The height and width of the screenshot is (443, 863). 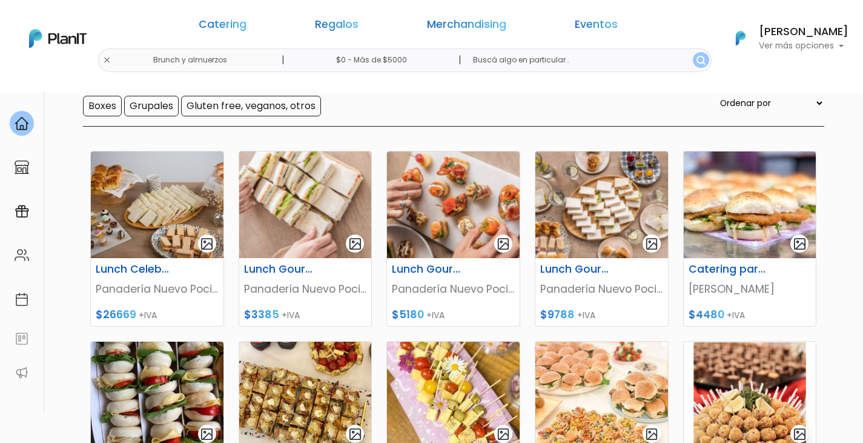 What do you see at coordinates (107, 60) in the screenshot?
I see `img: close-6986928ebcb1d6c9903e3b54e860dbc4d054630f23adef3a32610726dff6a82b.svg` at bounding box center [107, 60].